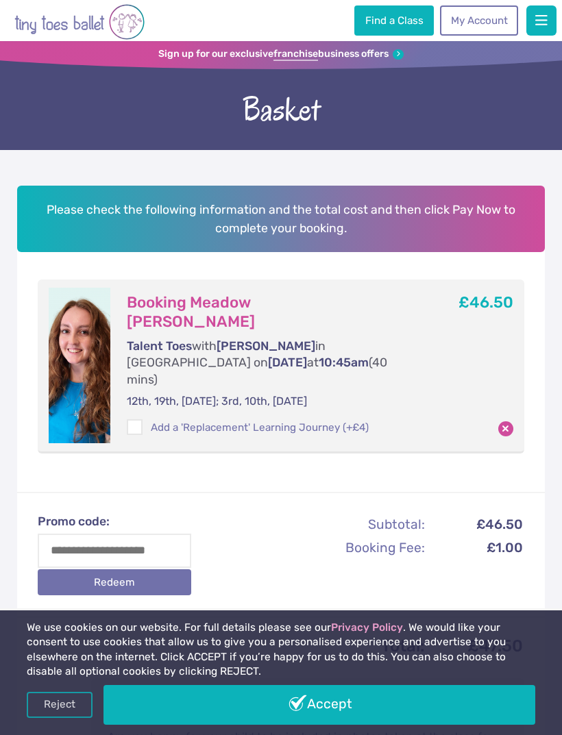 The height and width of the screenshot is (735, 562). Describe the element at coordinates (394, 21) in the screenshot. I see `a: Find a Class` at that location.